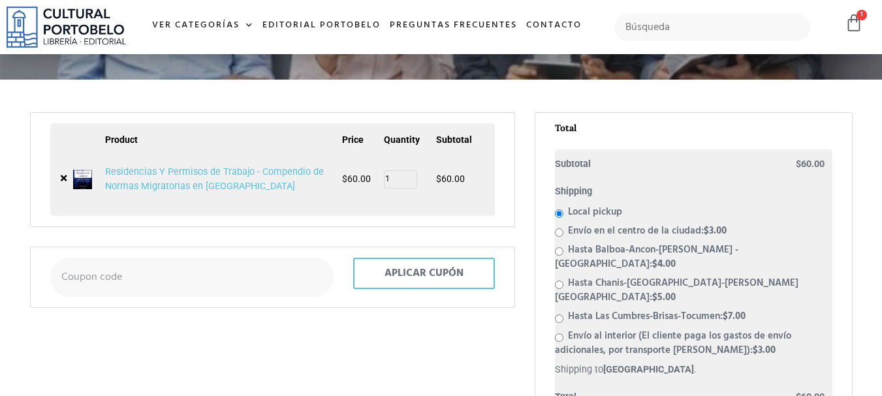  I want to click on a: 1, so click(854, 23).